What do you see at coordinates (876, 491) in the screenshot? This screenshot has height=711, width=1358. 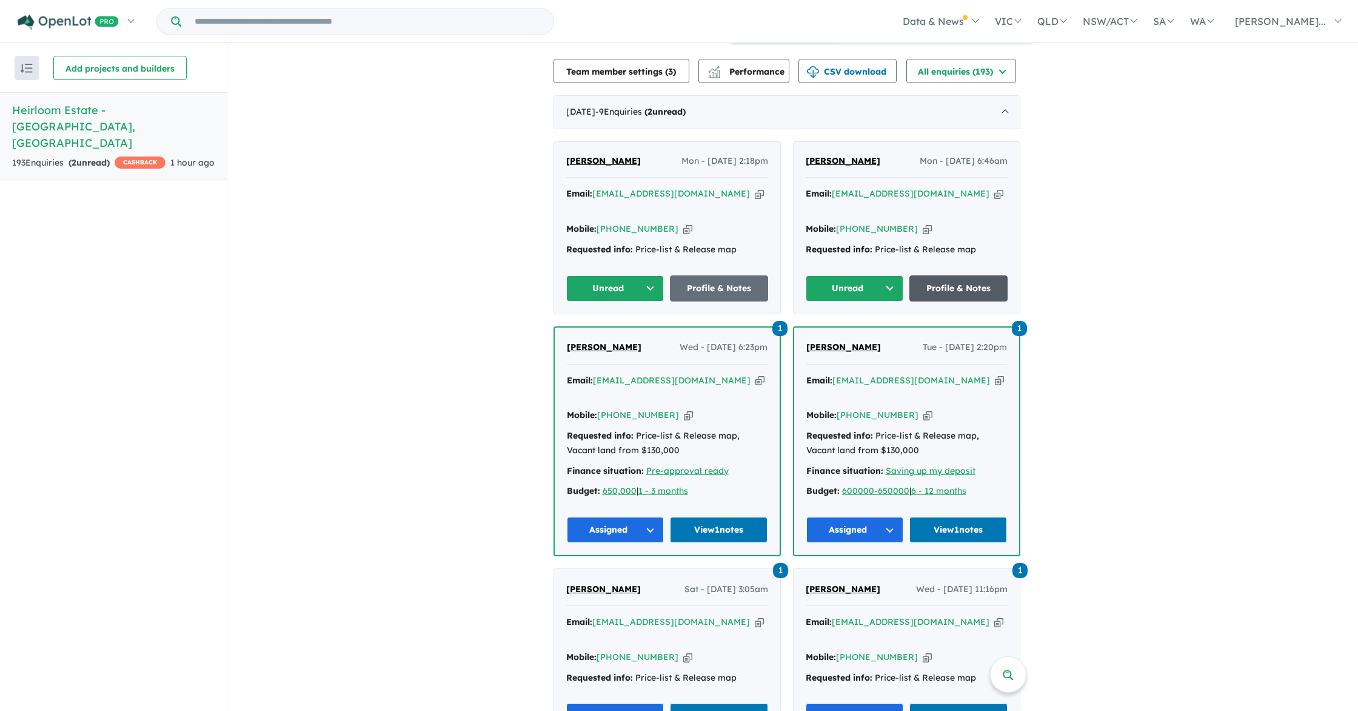 I see `u: 600000-650000` at bounding box center [876, 491].